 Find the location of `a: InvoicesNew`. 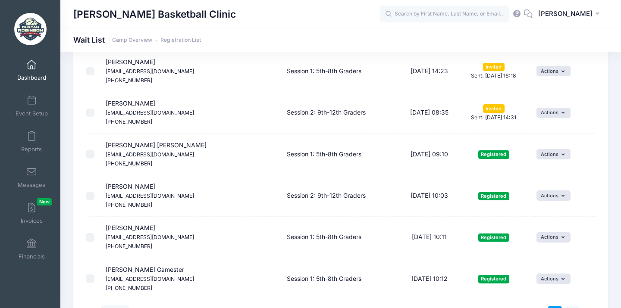

a: InvoicesNew is located at coordinates (31, 214).